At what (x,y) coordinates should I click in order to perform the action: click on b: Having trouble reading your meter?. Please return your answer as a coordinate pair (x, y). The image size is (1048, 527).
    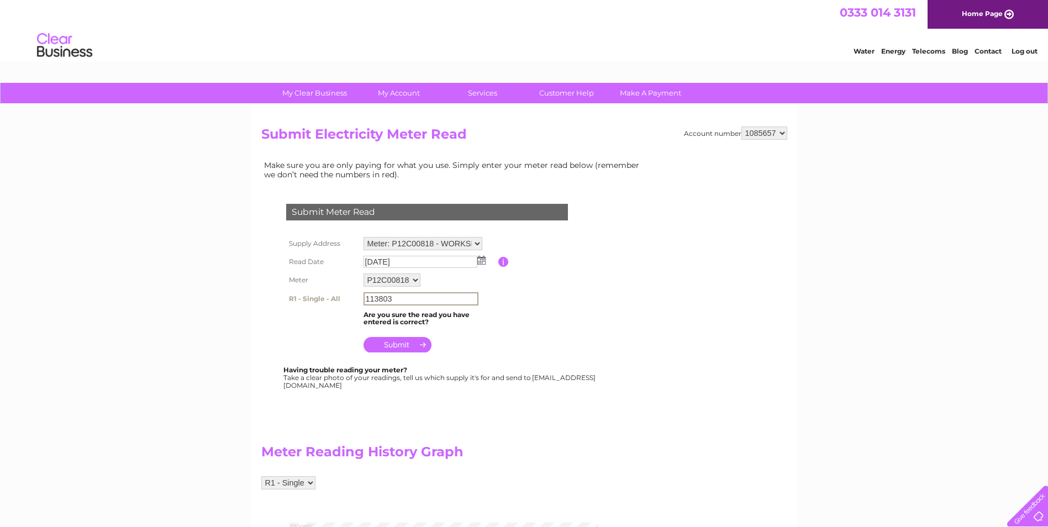
    Looking at the image, I should click on (345, 370).